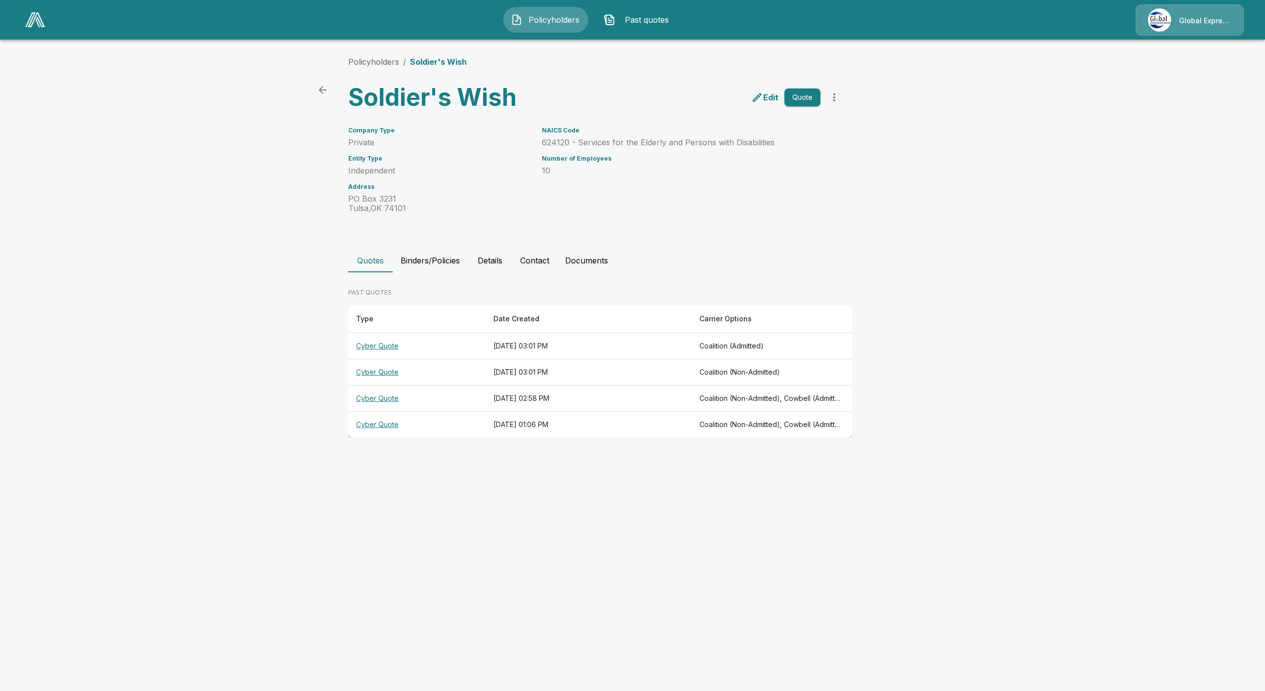 The image size is (1265, 691). Describe the element at coordinates (588, 319) in the screenshot. I see `th: Date Created` at that location.